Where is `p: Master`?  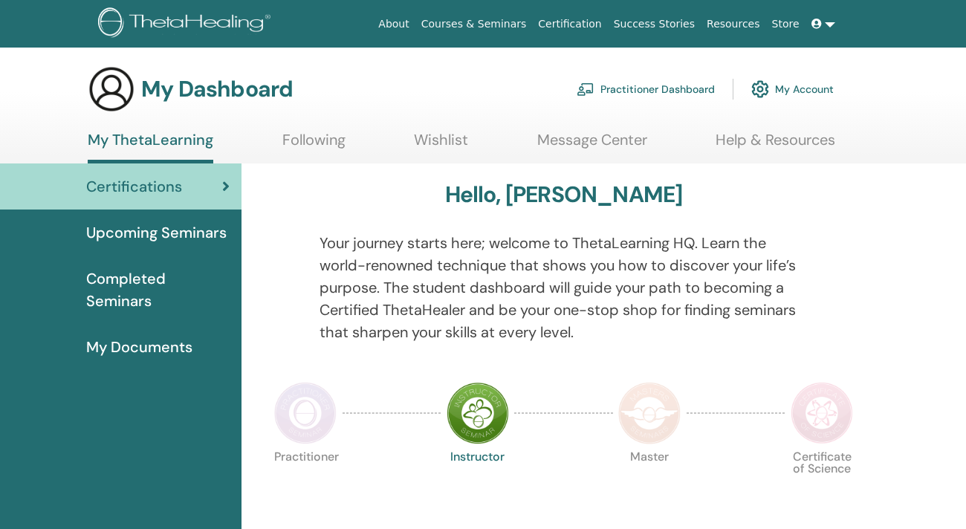 p: Master is located at coordinates (649, 482).